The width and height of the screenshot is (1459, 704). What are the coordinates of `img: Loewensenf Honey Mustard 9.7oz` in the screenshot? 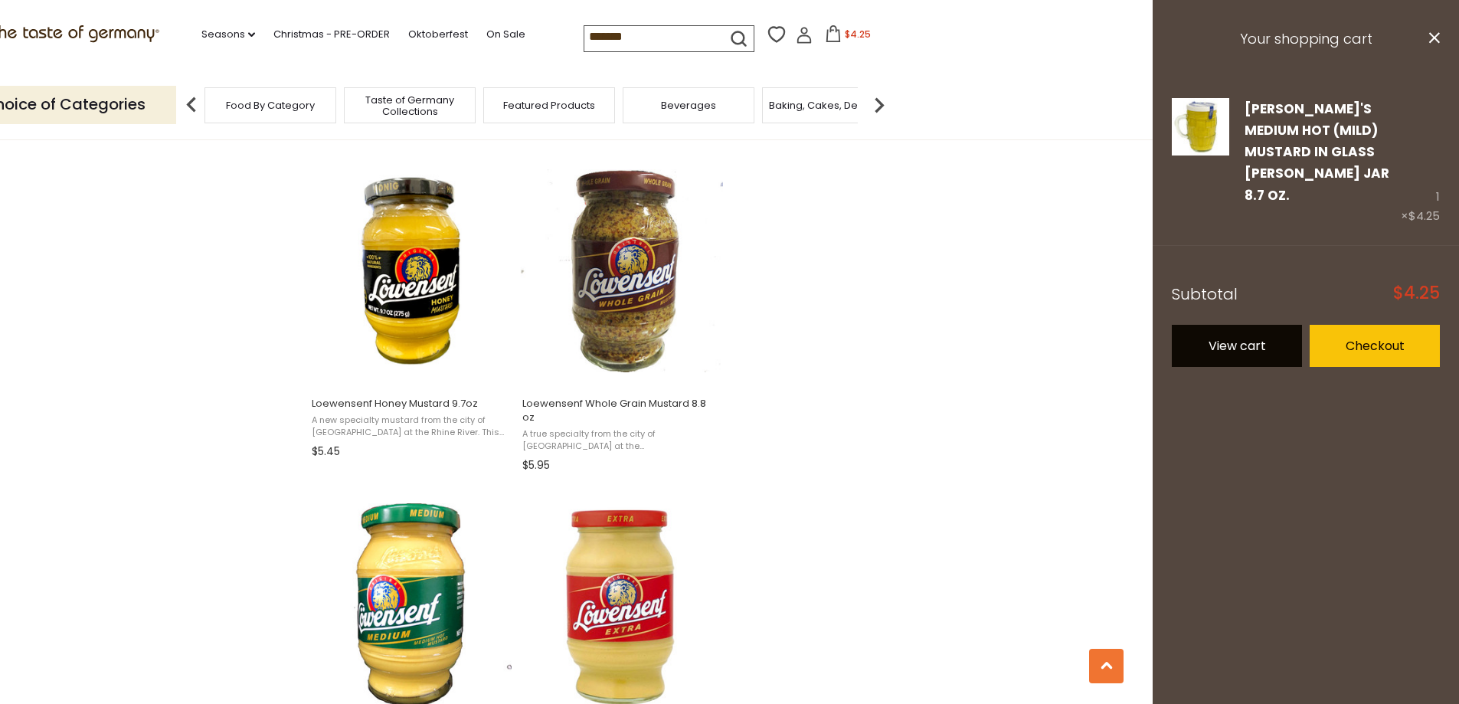 It's located at (410, 270).